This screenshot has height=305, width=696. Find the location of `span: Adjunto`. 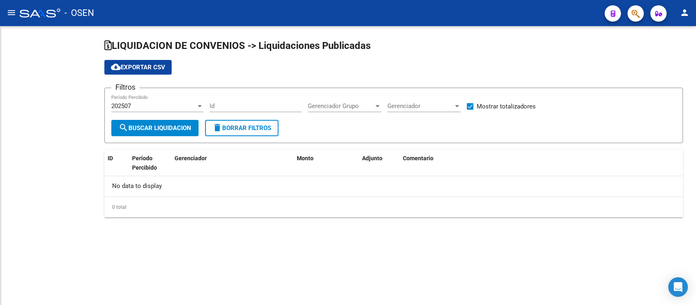

span: Adjunto is located at coordinates (372, 158).